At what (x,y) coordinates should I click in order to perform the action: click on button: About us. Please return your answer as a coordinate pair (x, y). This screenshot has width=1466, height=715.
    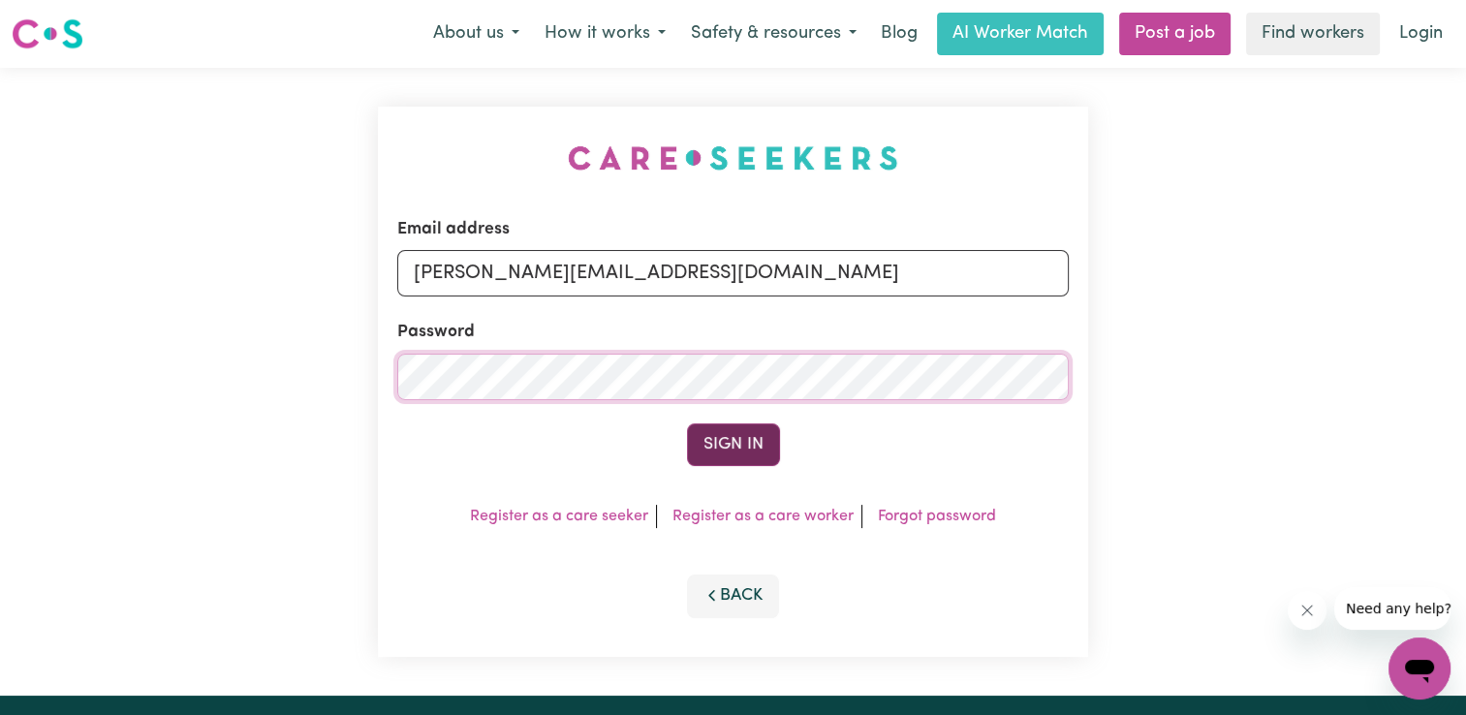
    Looking at the image, I should click on (476, 34).